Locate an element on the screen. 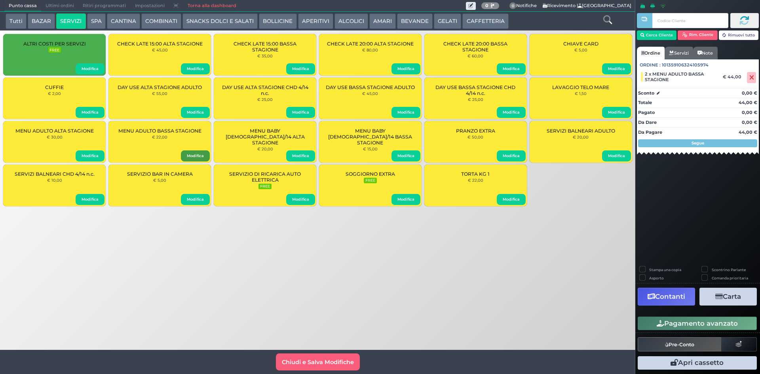 This screenshot has height=374, width=760. button: ALCOLICI is located at coordinates (351, 21).